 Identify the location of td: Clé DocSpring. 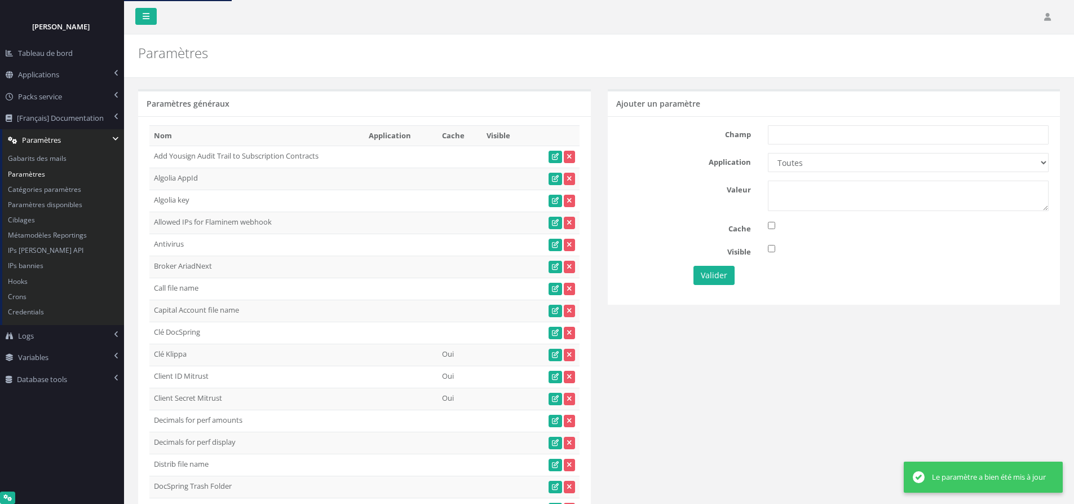
(257, 332).